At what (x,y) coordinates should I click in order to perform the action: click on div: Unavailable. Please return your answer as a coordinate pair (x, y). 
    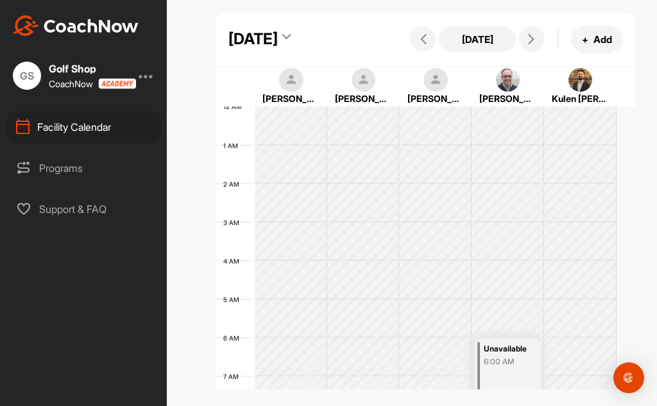
    Looking at the image, I should click on (508, 349).